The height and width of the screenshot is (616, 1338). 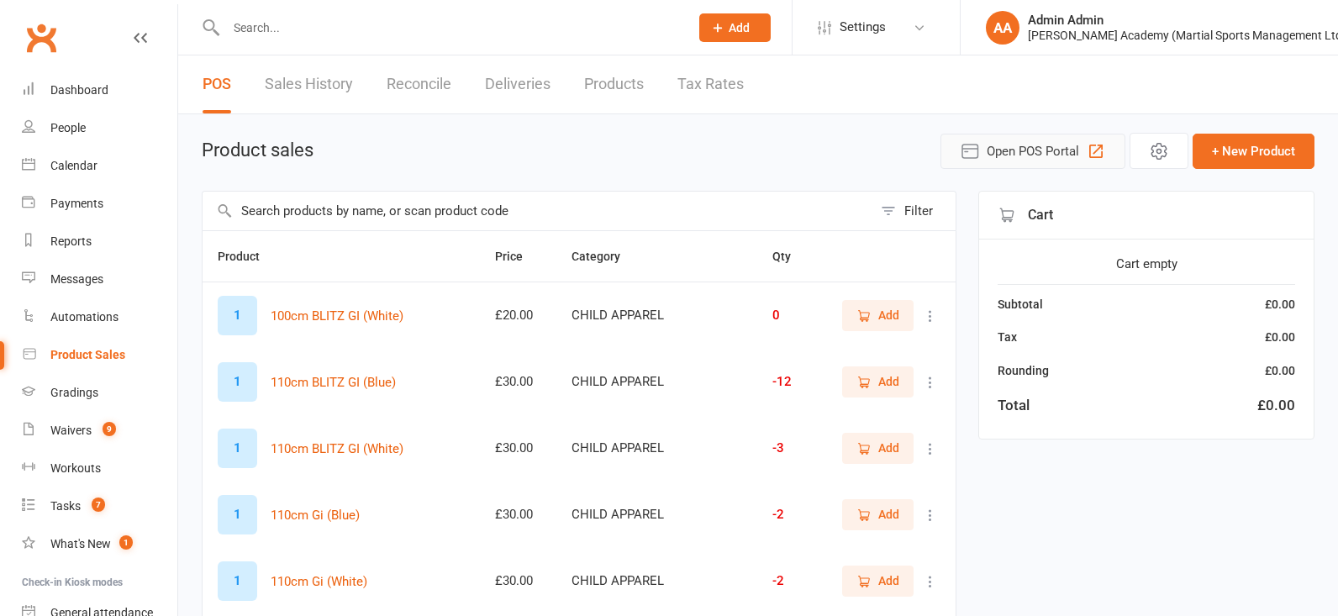 What do you see at coordinates (791, 256) in the screenshot?
I see `button: Qty` at bounding box center [791, 256].